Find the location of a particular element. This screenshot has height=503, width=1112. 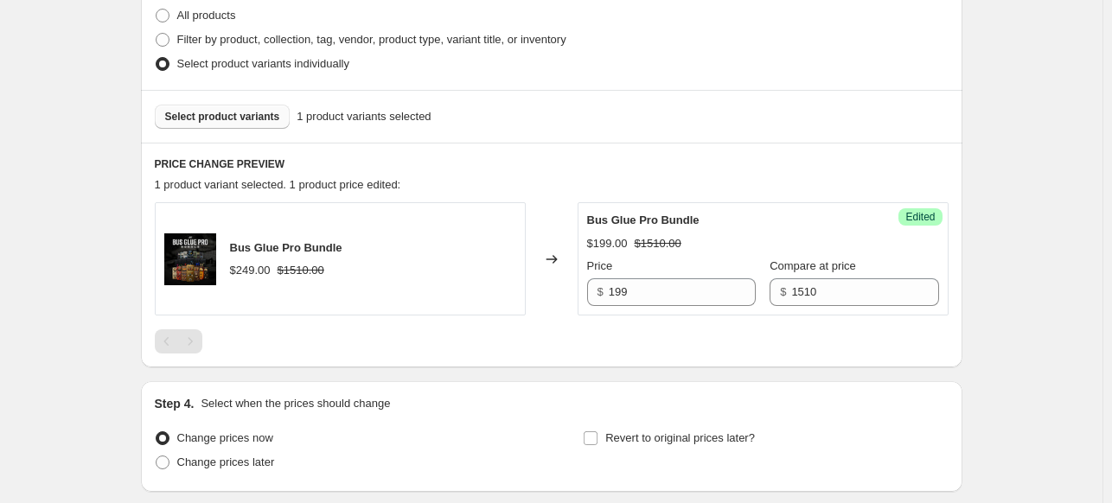

span: Compare at price is located at coordinates (813, 266).